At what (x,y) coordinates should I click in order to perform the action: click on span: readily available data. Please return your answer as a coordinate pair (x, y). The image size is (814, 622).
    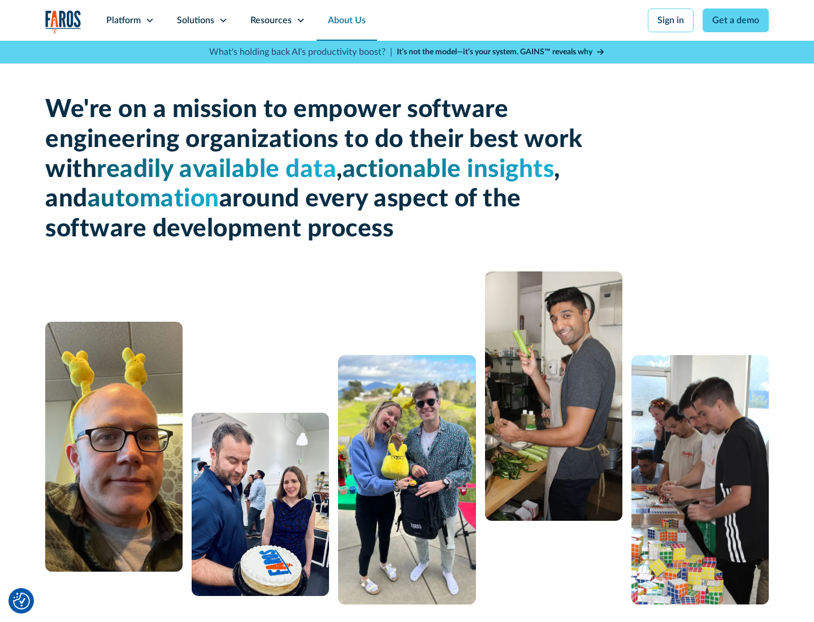
    Looking at the image, I should click on (216, 170).